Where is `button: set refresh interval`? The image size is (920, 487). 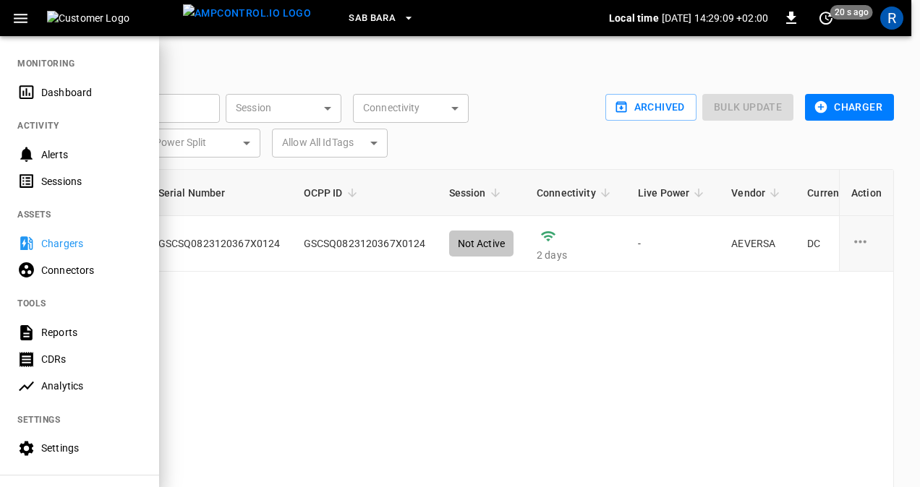 button: set refresh interval is located at coordinates (826, 18).